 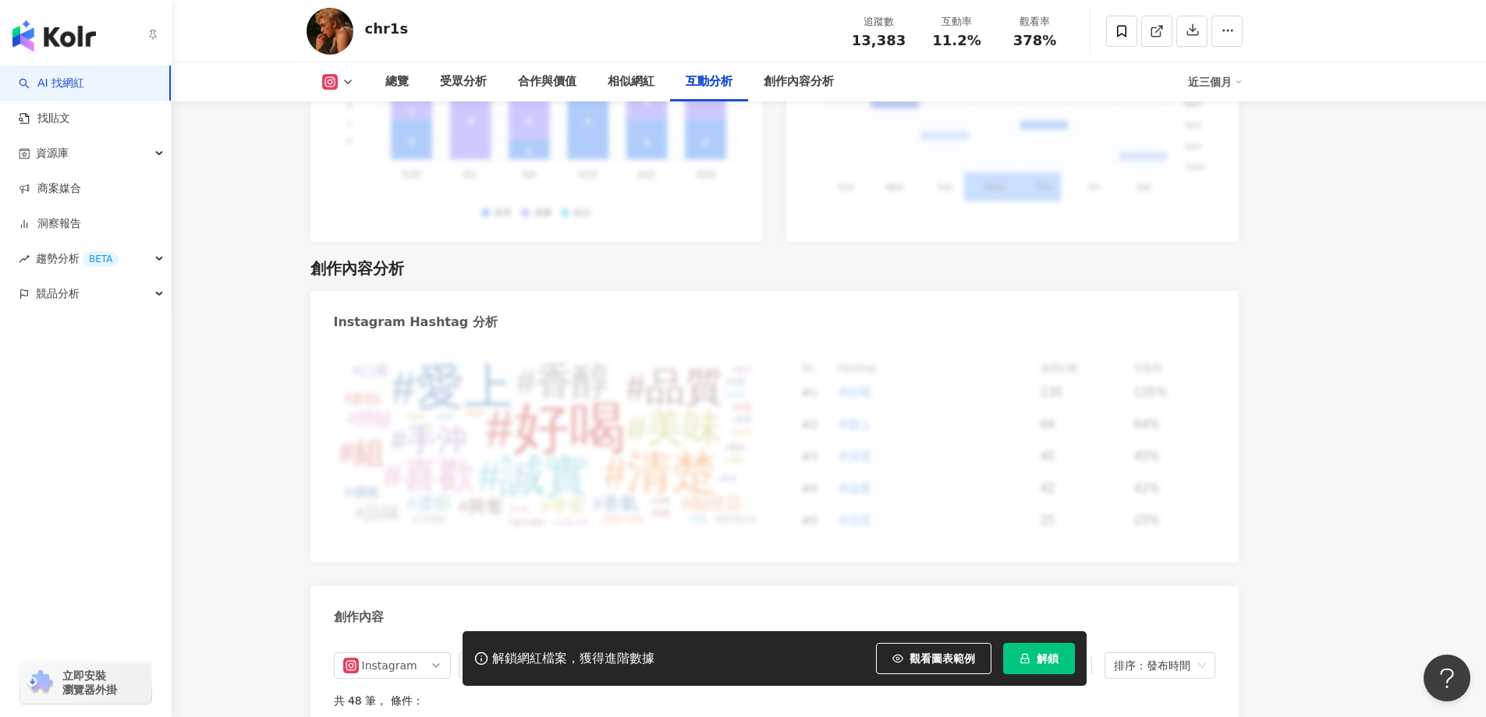 I want to click on button: 觀看圖表範例, so click(x=934, y=658).